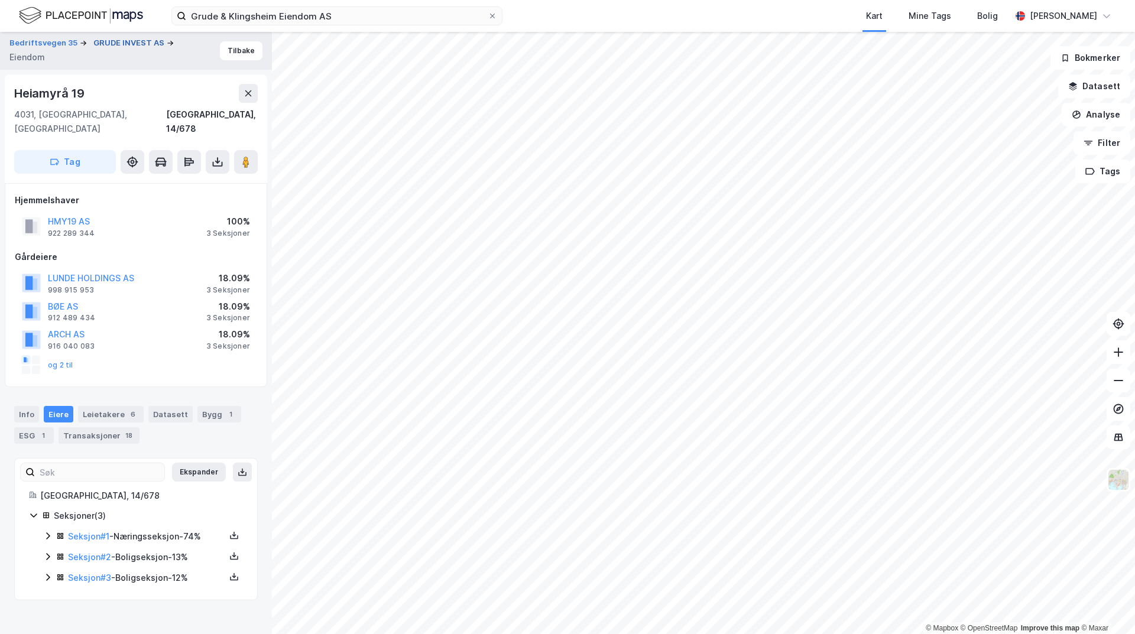 This screenshot has height=634, width=1135. What do you see at coordinates (136, 200) in the screenshot?
I see `div: Hjemmelshaver` at bounding box center [136, 200].